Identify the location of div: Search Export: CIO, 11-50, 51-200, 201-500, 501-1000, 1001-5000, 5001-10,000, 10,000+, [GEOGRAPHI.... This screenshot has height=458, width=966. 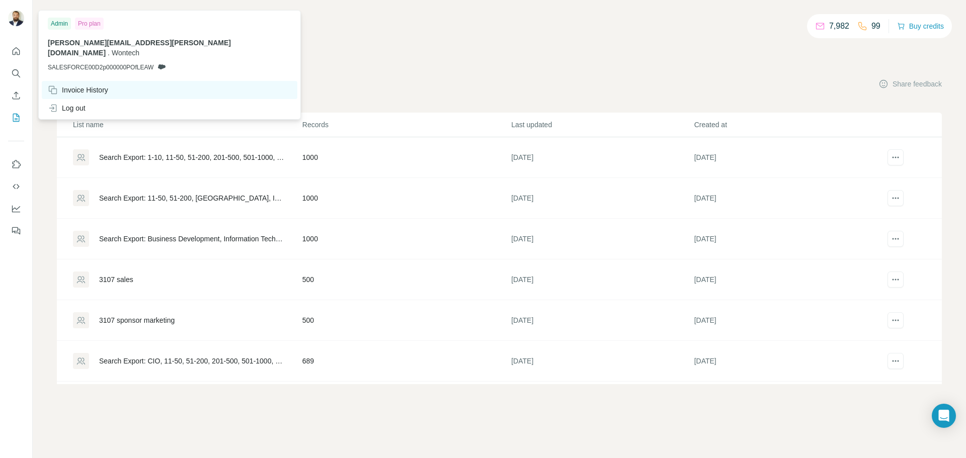
(192, 361).